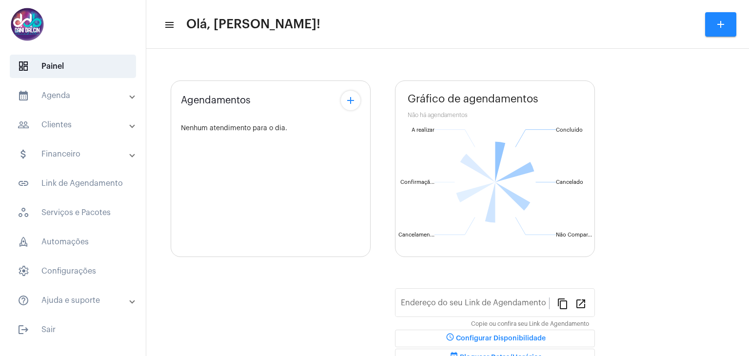 The height and width of the screenshot is (356, 749). What do you see at coordinates (76, 125) in the screenshot?
I see `mat-expansion-panel-header: sidenav iconClientes` at bounding box center [76, 125].